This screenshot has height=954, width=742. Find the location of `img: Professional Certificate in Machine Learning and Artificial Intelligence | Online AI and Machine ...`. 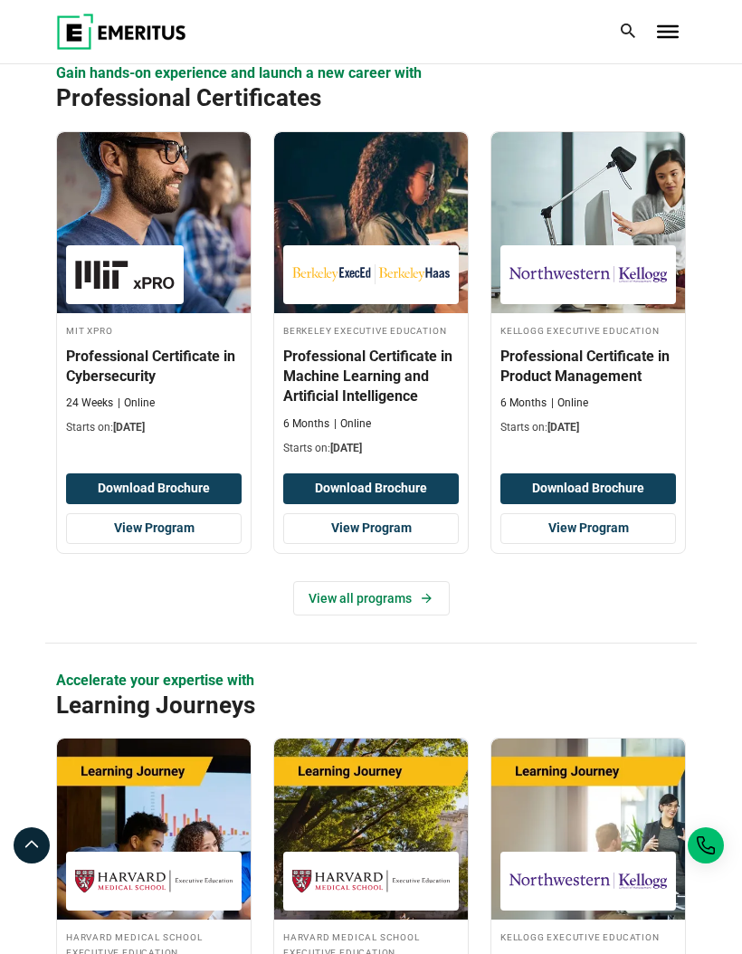

img: Professional Certificate in Machine Learning and Artificial Intelligence | Online AI and Machine ... is located at coordinates (371, 223).